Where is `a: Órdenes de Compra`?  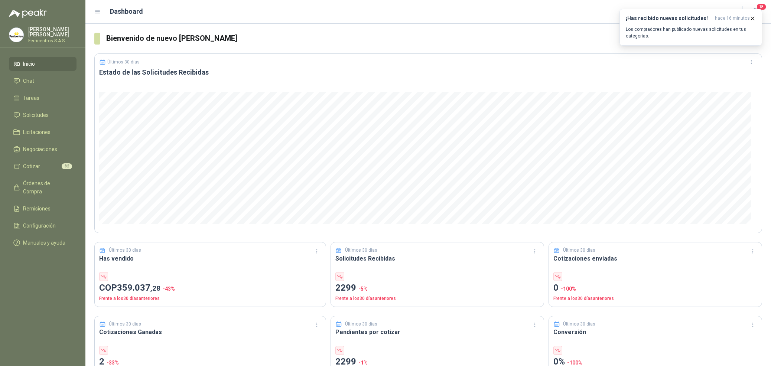 a: Órdenes de Compra is located at coordinates (43, 188).